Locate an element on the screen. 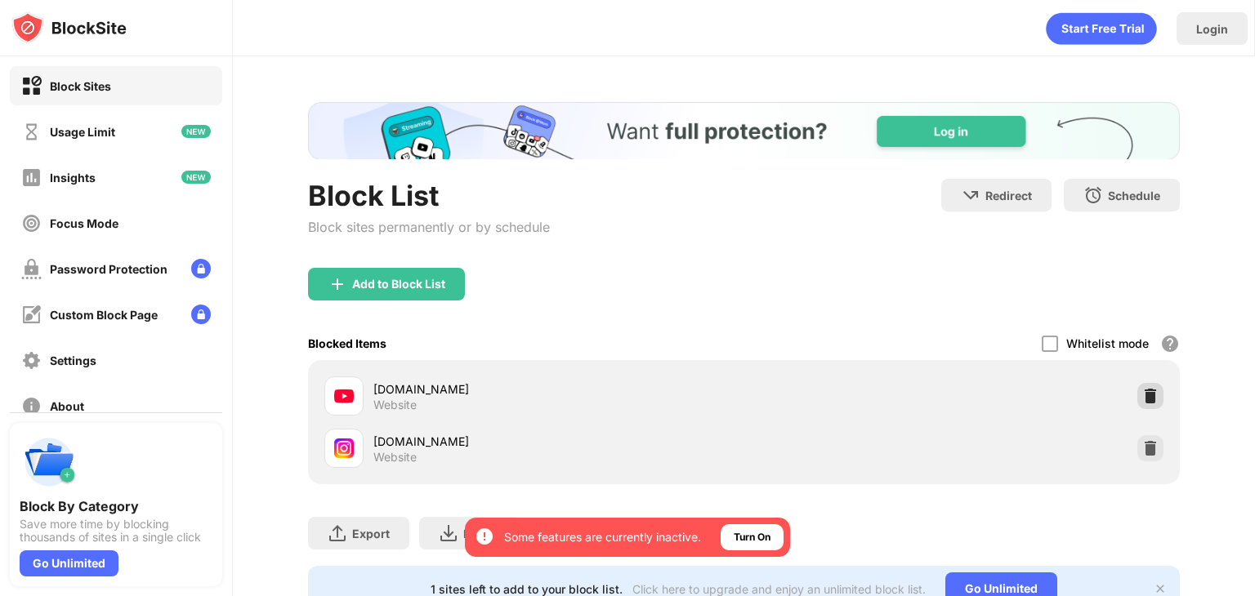 This screenshot has width=1255, height=596. div: Insights is located at coordinates (73, 177).